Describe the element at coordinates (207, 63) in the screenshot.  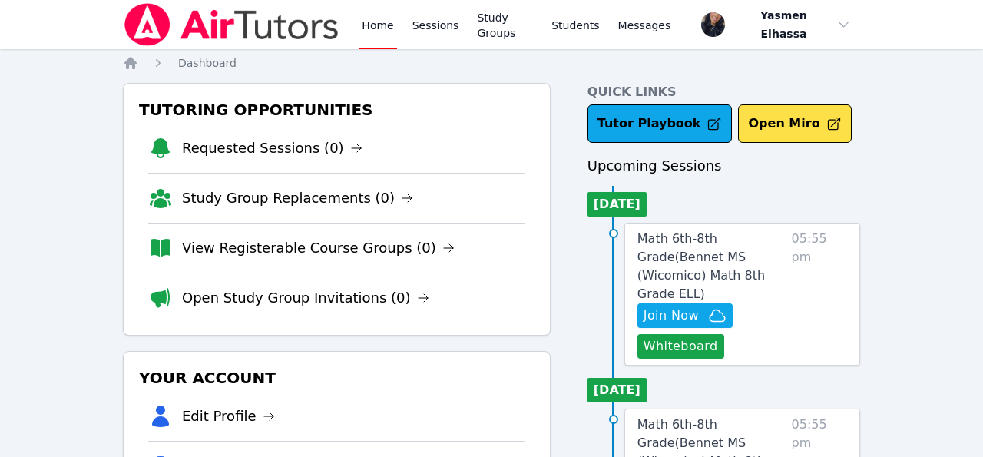
I see `a: Dashboard` at that location.